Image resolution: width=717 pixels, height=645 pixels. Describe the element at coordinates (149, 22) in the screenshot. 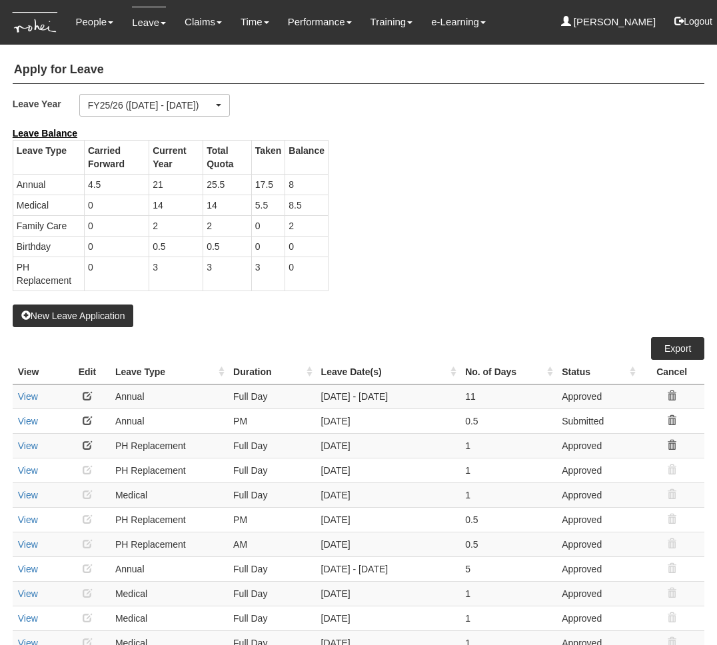

I see `a: Leave` at that location.